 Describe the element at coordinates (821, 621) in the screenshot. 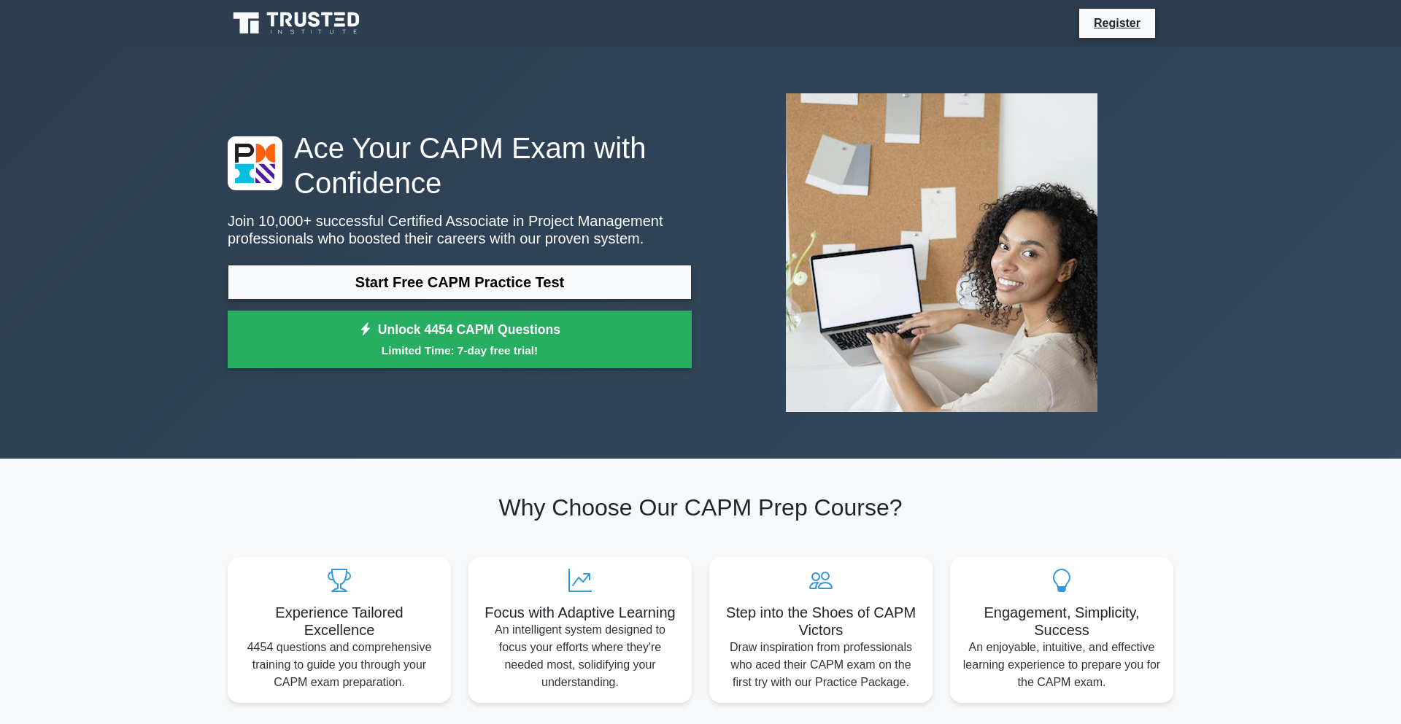

I see `h5: Step into the Shoes of CAPM Victors` at that location.